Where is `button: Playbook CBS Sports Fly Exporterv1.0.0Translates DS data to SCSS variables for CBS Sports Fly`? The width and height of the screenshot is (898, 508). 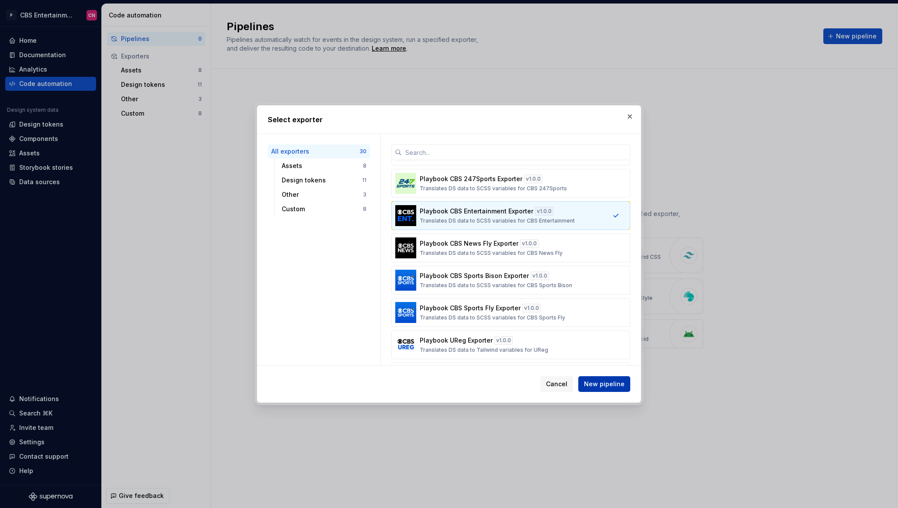 button: Playbook CBS Sports Fly Exporterv1.0.0Translates DS data to SCSS variables for CBS Sports Fly is located at coordinates (511, 313).